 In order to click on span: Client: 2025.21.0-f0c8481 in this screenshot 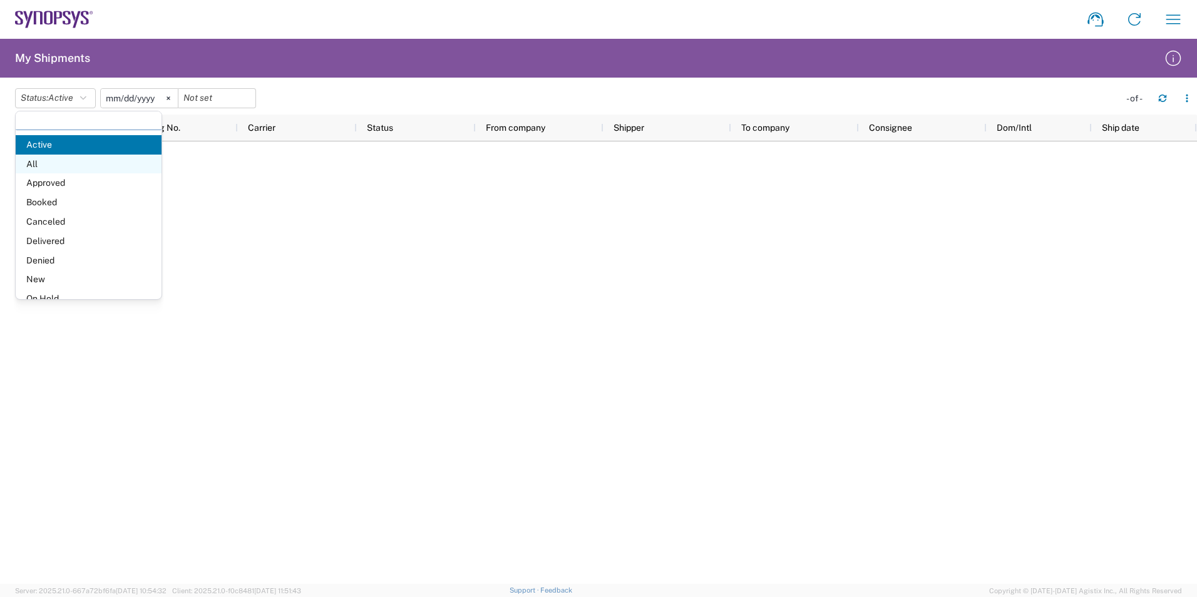, I will do `click(237, 591)`.